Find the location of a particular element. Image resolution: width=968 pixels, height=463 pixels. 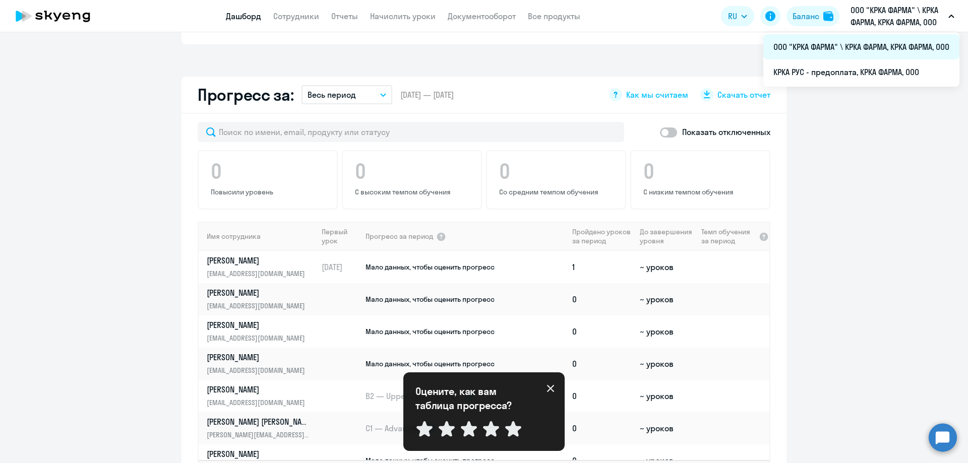

th: До завершения уровня is located at coordinates (666, 236).